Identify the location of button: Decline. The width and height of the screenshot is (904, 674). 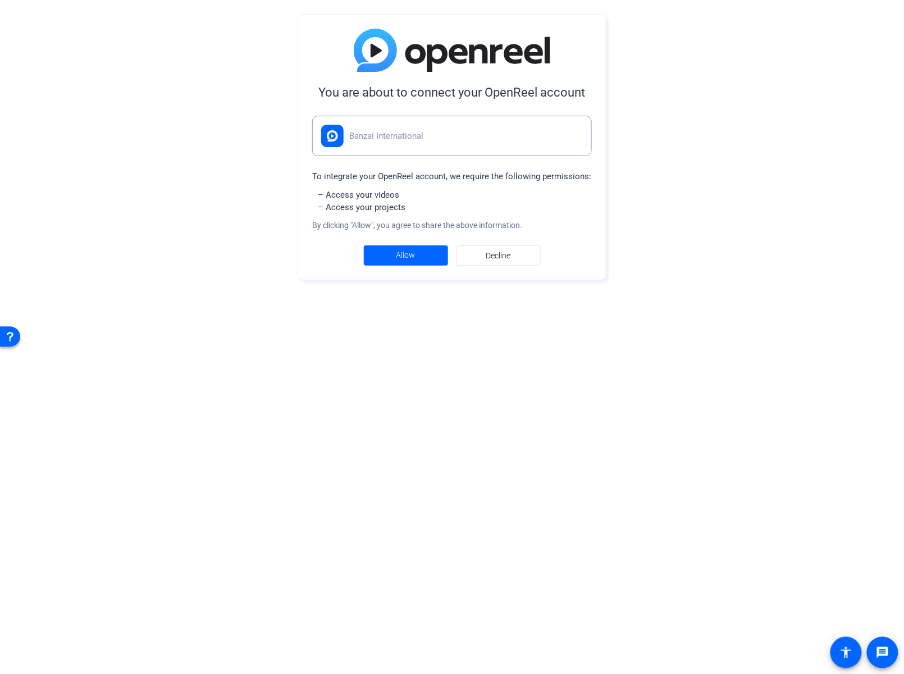
(498, 255).